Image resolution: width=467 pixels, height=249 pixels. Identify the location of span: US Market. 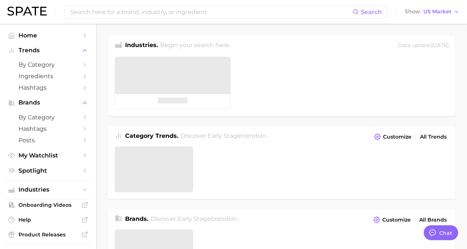
(438, 11).